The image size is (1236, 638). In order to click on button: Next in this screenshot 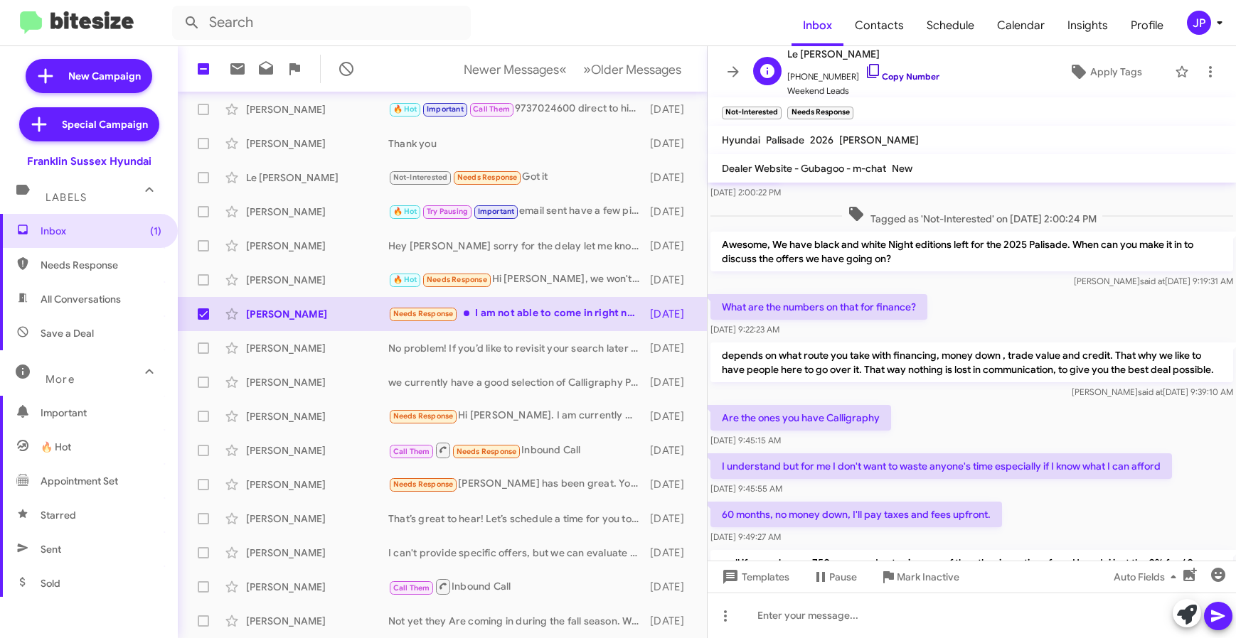, I will do `click(632, 69)`.